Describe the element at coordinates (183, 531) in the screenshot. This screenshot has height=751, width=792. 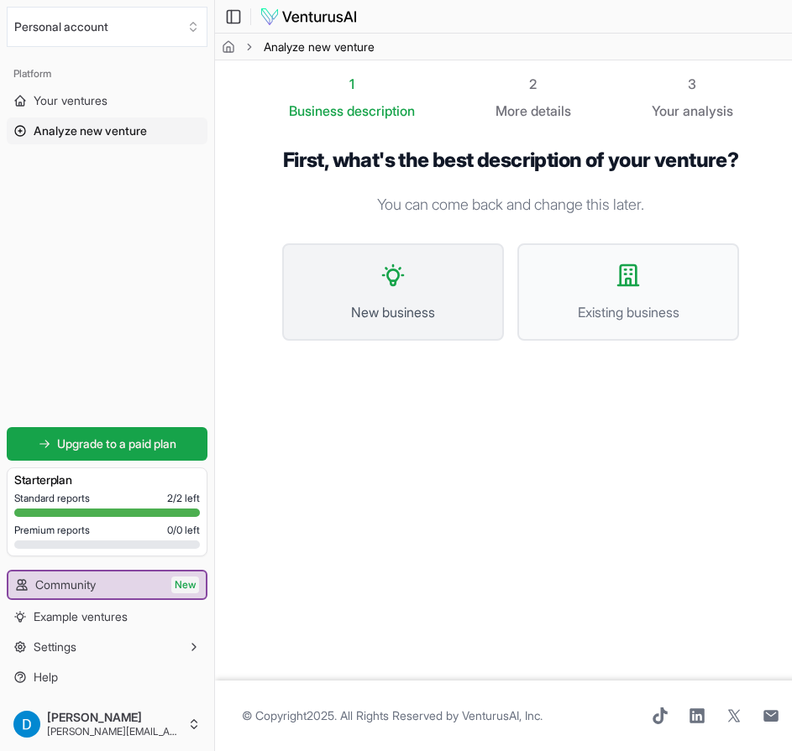
I see `span: 0 / 0 left` at that location.